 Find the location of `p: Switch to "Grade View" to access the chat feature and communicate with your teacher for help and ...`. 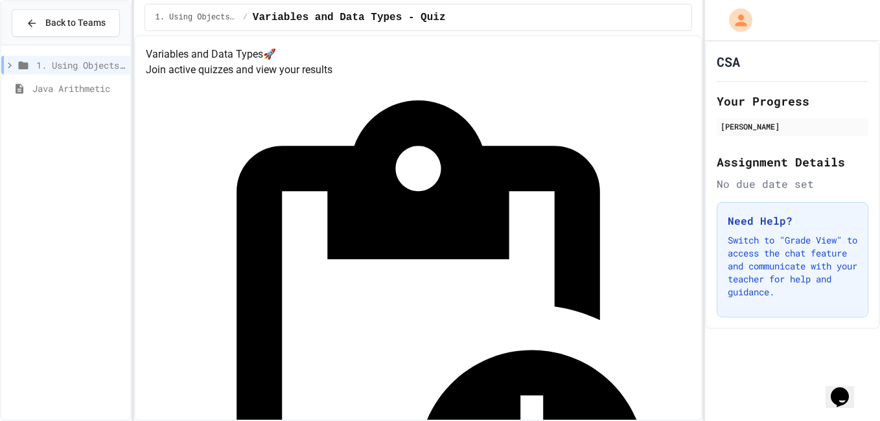

p: Switch to "Grade View" to access the chat feature and communicate with your teacher for help and ... is located at coordinates (793, 266).